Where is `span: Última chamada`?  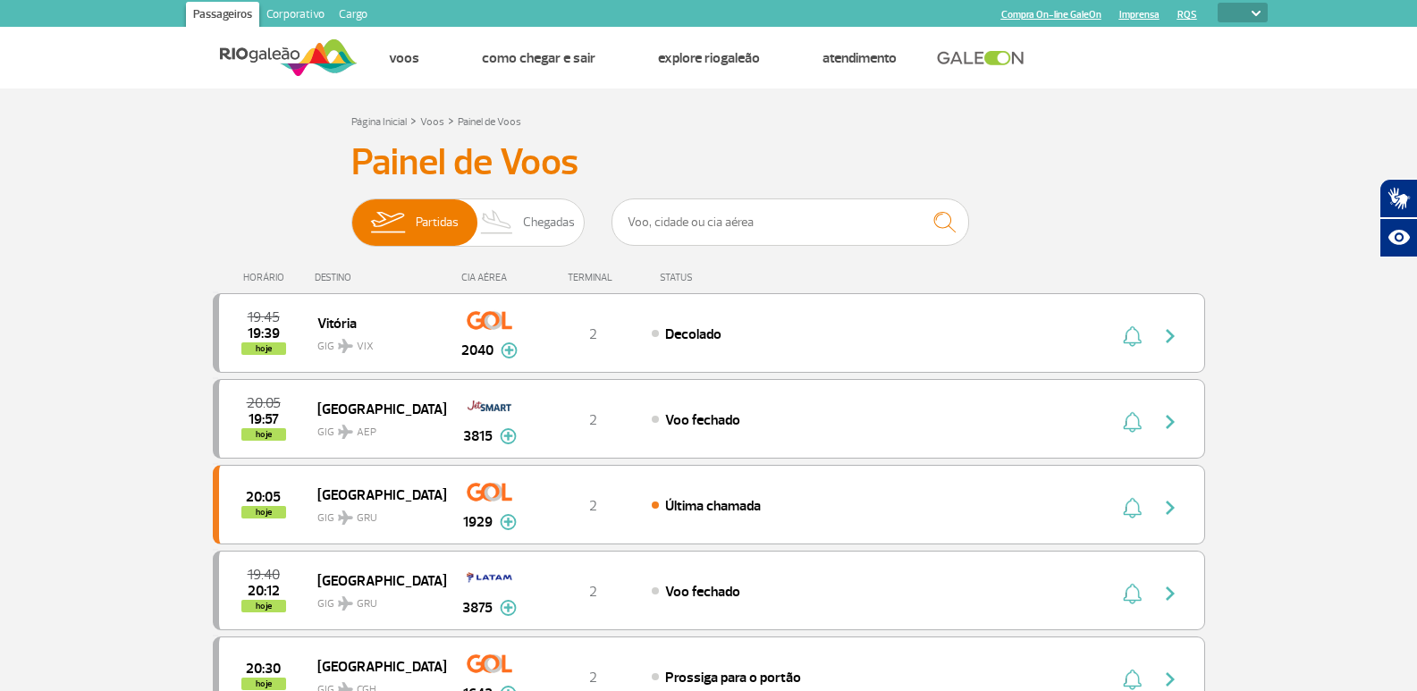 span: Última chamada is located at coordinates (712, 506).